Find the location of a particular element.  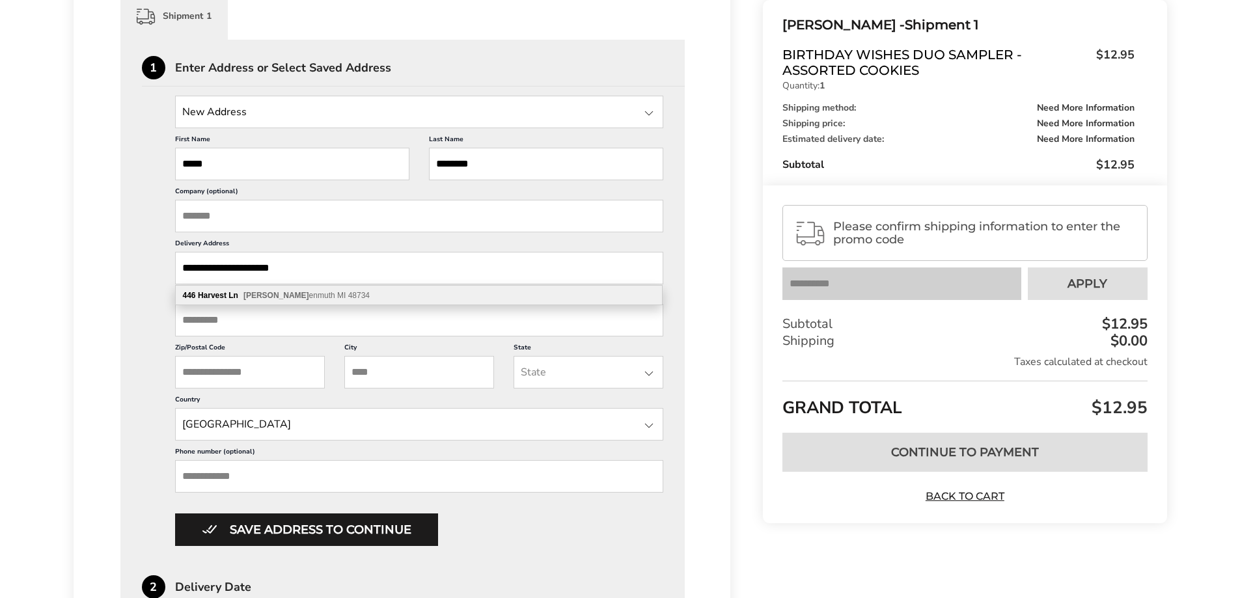

p: Quantity: is located at coordinates (958, 86).